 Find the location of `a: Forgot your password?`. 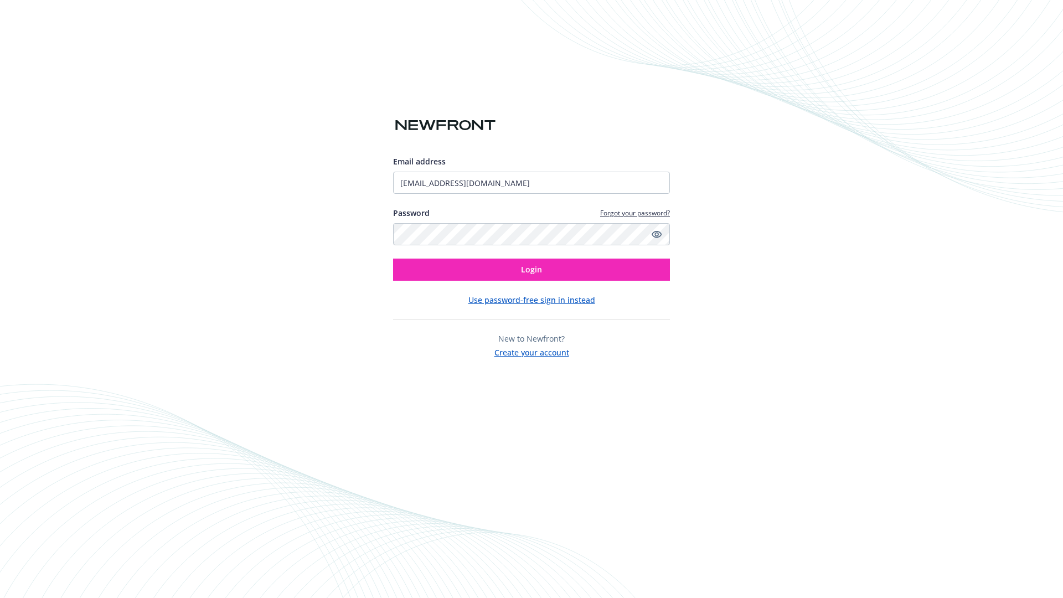

a: Forgot your password? is located at coordinates (635, 213).